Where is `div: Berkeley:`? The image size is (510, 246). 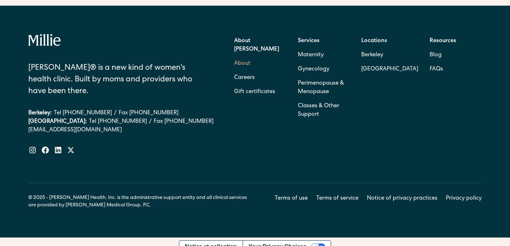
div: Berkeley: is located at coordinates (40, 113).